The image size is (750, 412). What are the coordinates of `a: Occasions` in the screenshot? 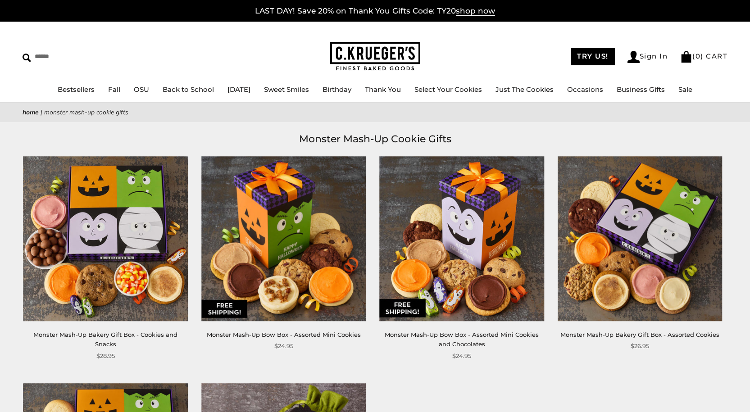 It's located at (585, 89).